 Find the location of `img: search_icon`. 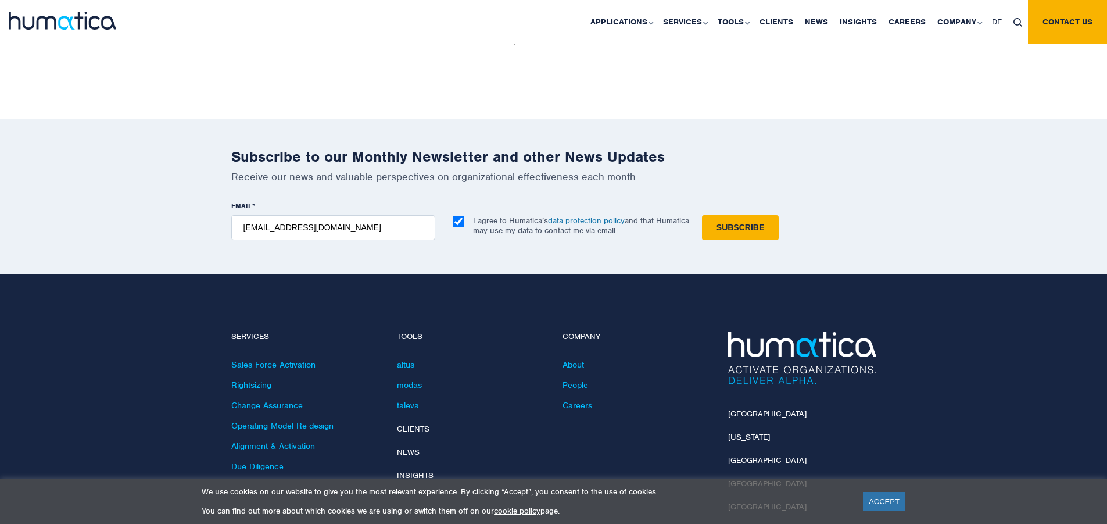

img: search_icon is located at coordinates (1018, 22).